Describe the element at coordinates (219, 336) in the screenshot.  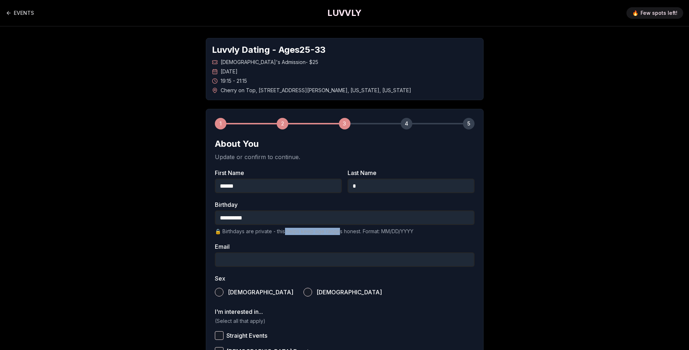
I see `button: Straight Events` at that location.